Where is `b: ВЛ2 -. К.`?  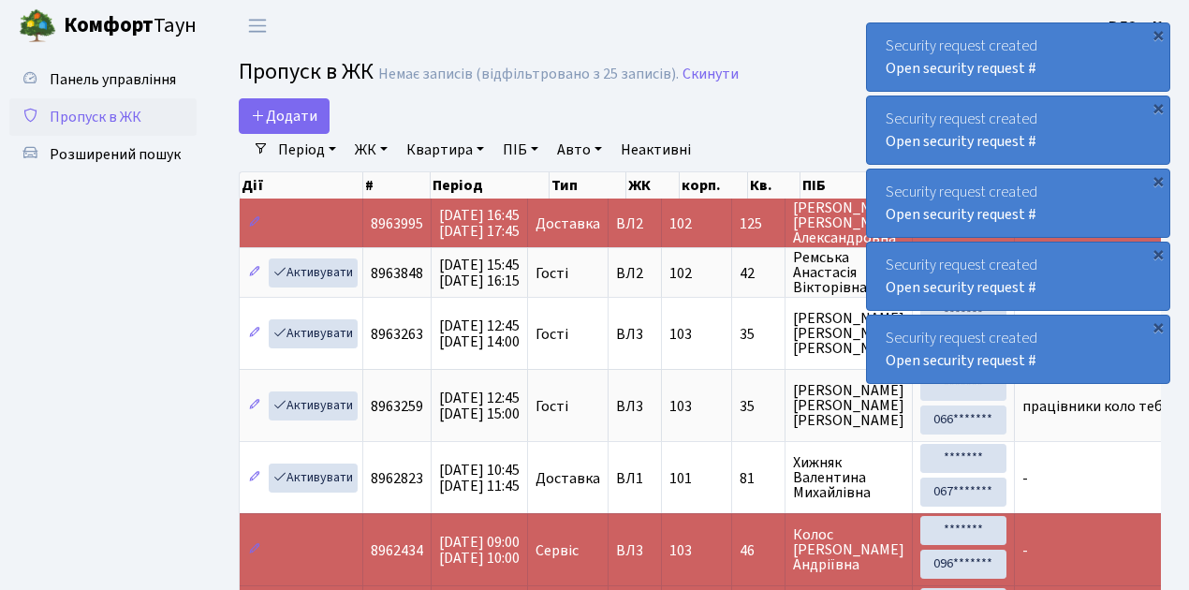
b: ВЛ2 -. К. is located at coordinates (1138, 26).